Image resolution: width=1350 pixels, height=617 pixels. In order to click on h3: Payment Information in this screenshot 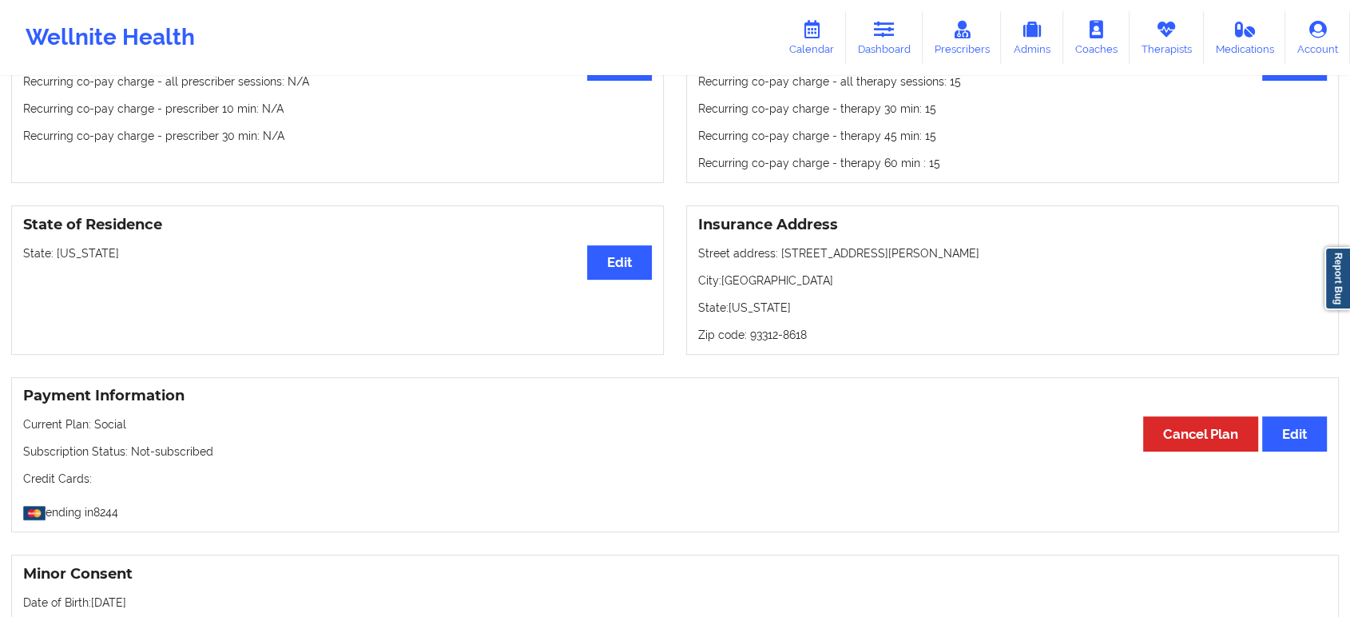, I will do `click(675, 396)`.